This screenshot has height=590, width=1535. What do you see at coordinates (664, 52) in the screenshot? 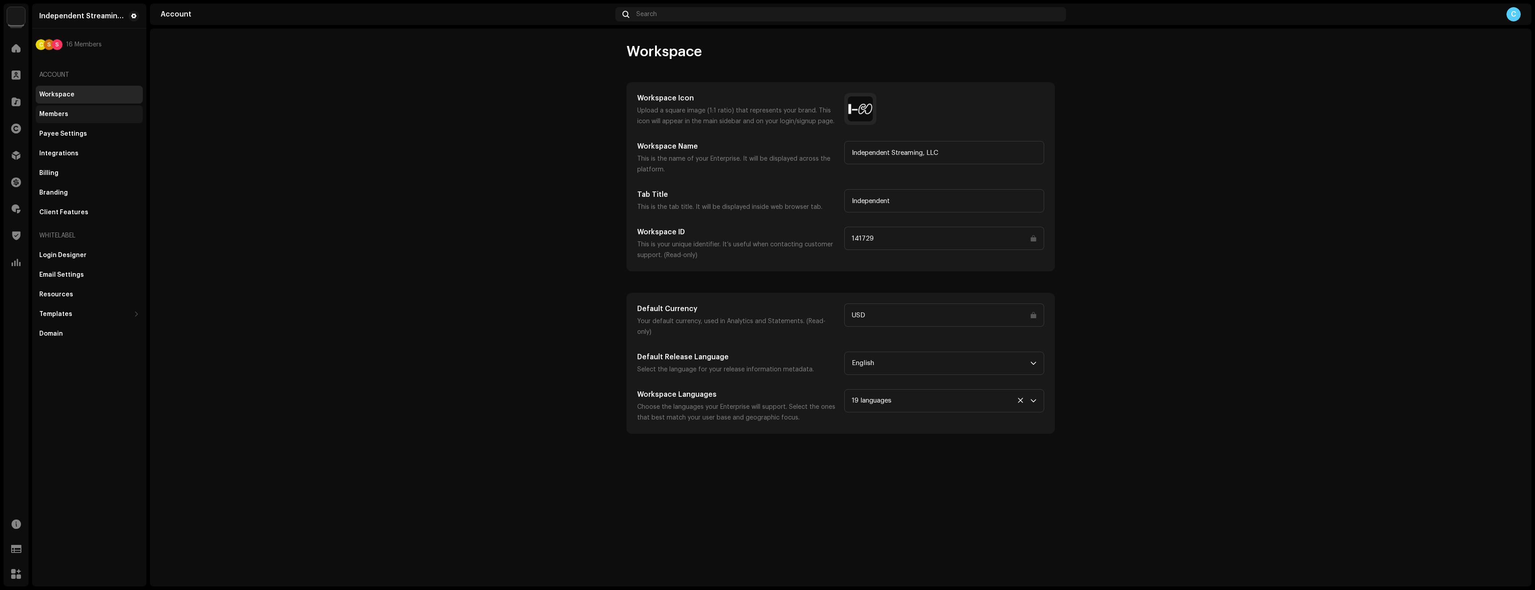
I see `span: Workspace` at bounding box center [664, 52].